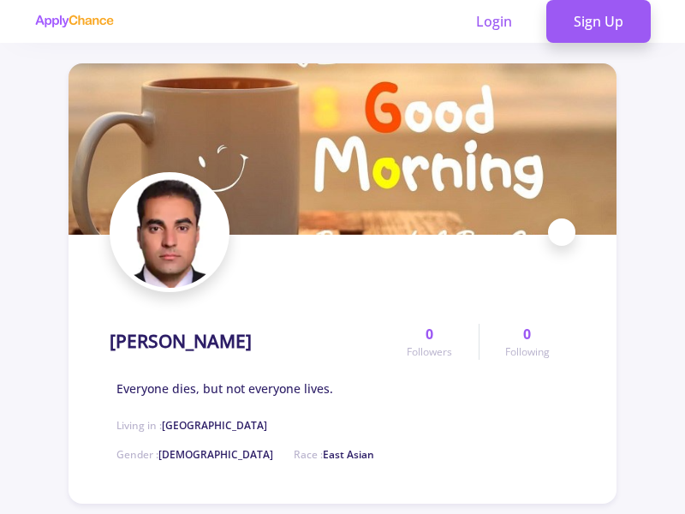  What do you see at coordinates (527, 352) in the screenshot?
I see `span: Following` at bounding box center [527, 352].